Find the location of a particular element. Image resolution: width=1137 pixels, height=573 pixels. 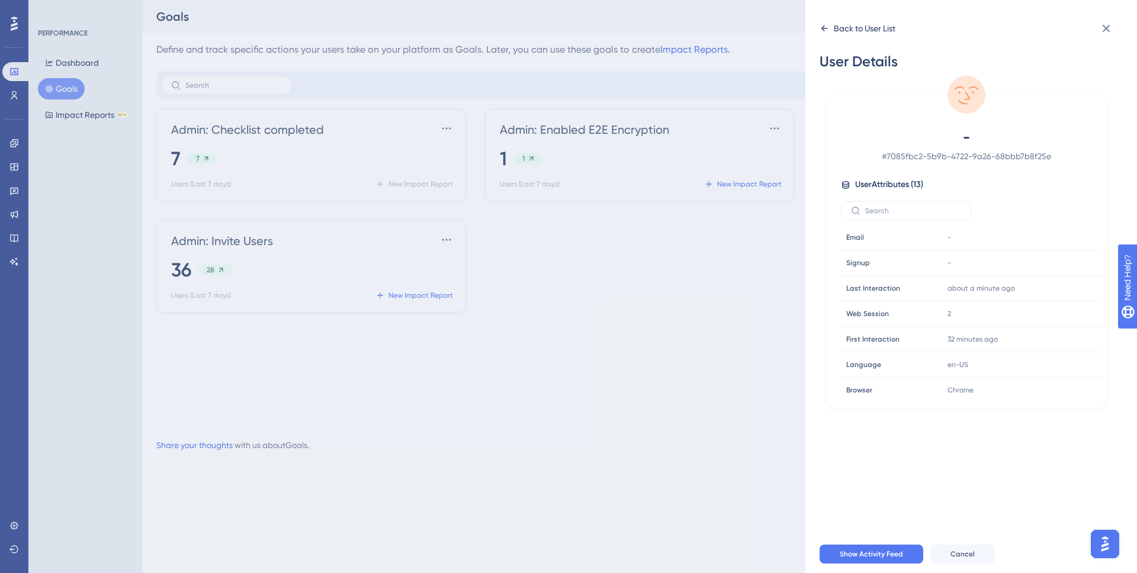

span: Language is located at coordinates (864, 365).